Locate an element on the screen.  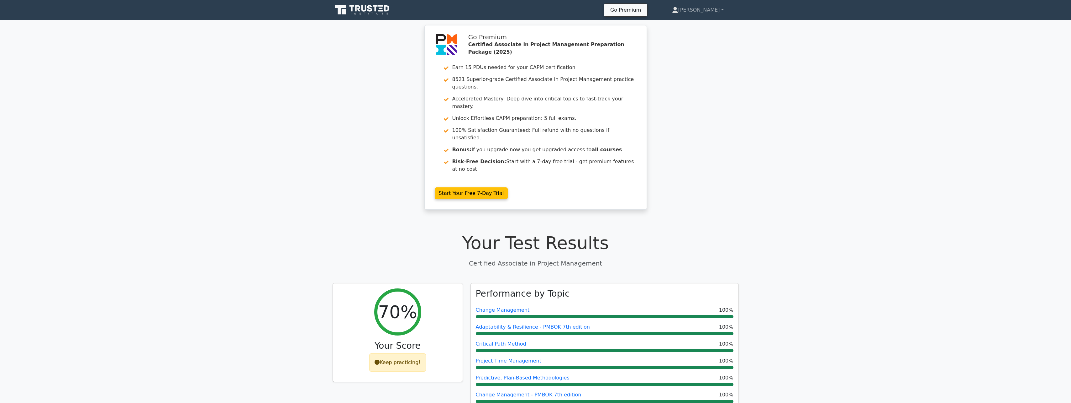
a: Change Management is located at coordinates (503, 309).